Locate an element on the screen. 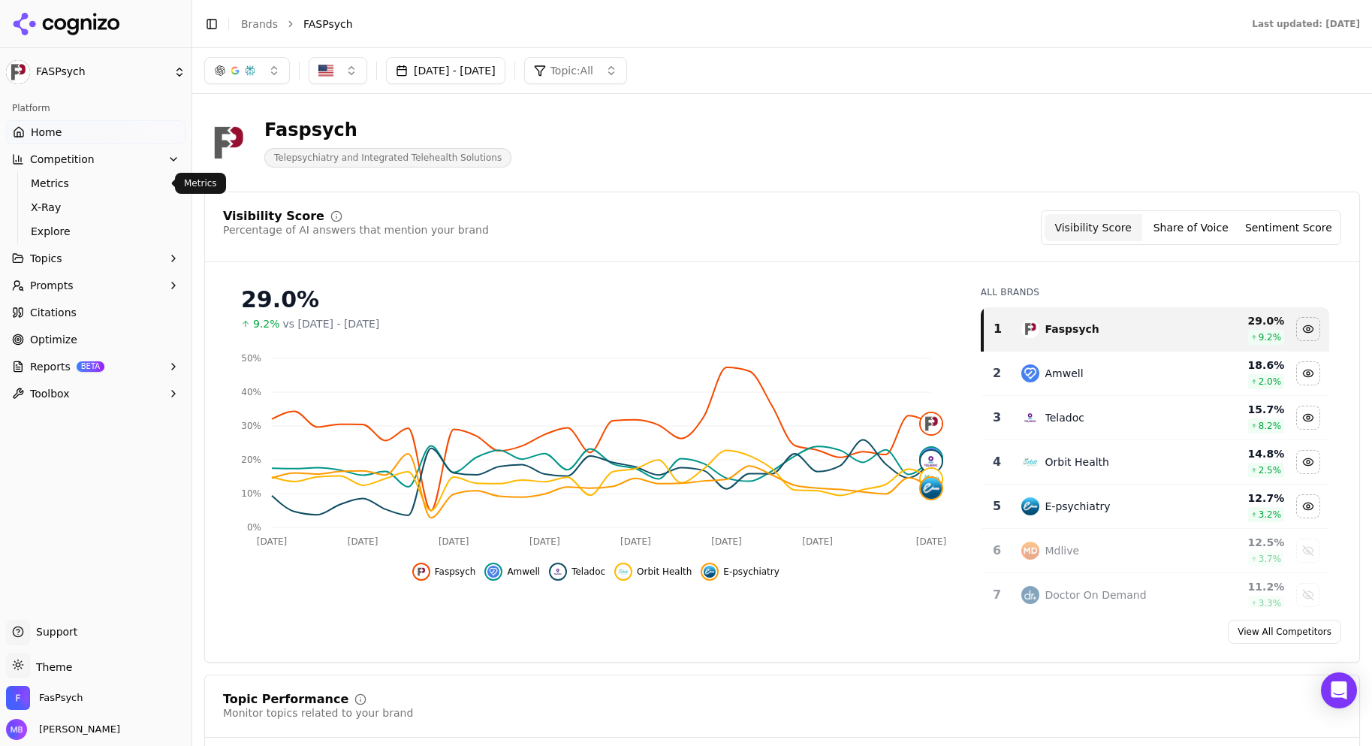 This screenshot has width=1372, height=746. span: 3.3 % is located at coordinates (1270, 603).